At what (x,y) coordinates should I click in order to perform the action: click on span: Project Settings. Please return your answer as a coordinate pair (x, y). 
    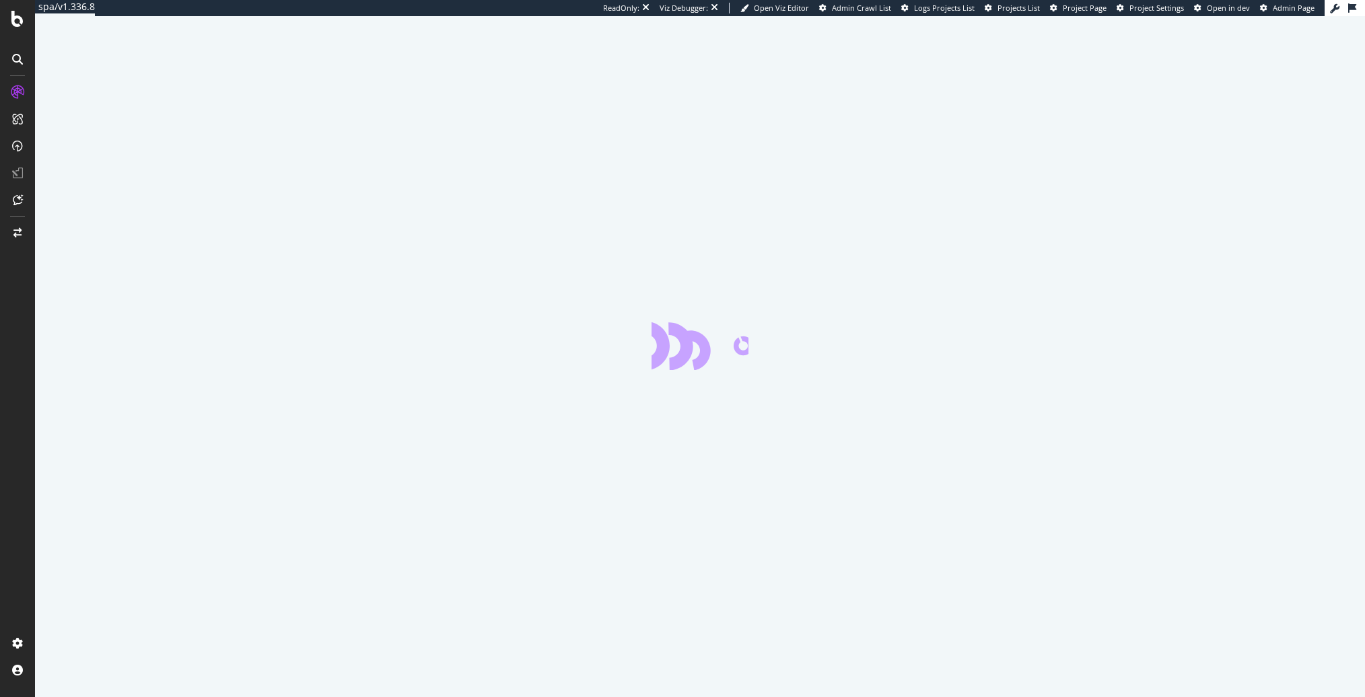
    Looking at the image, I should click on (1157, 7).